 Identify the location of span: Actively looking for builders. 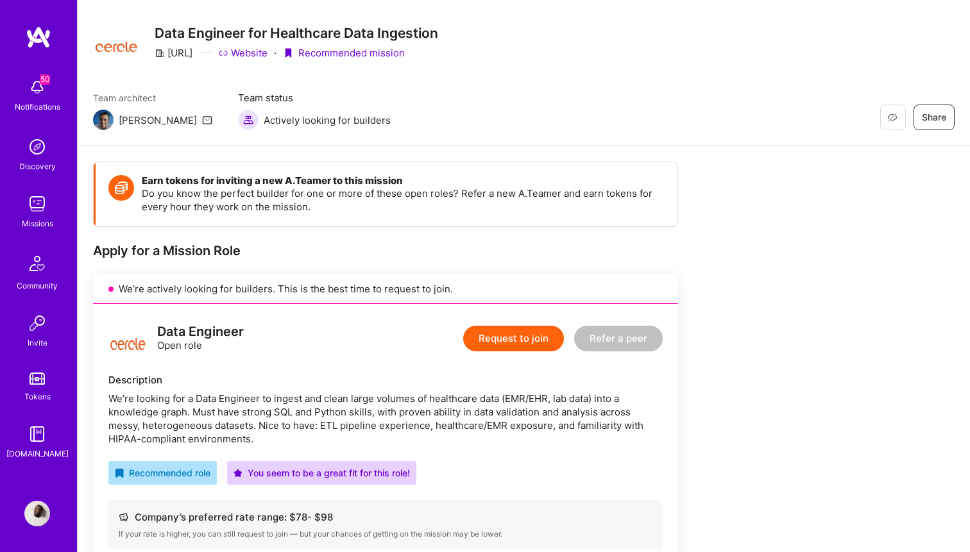
(327, 120).